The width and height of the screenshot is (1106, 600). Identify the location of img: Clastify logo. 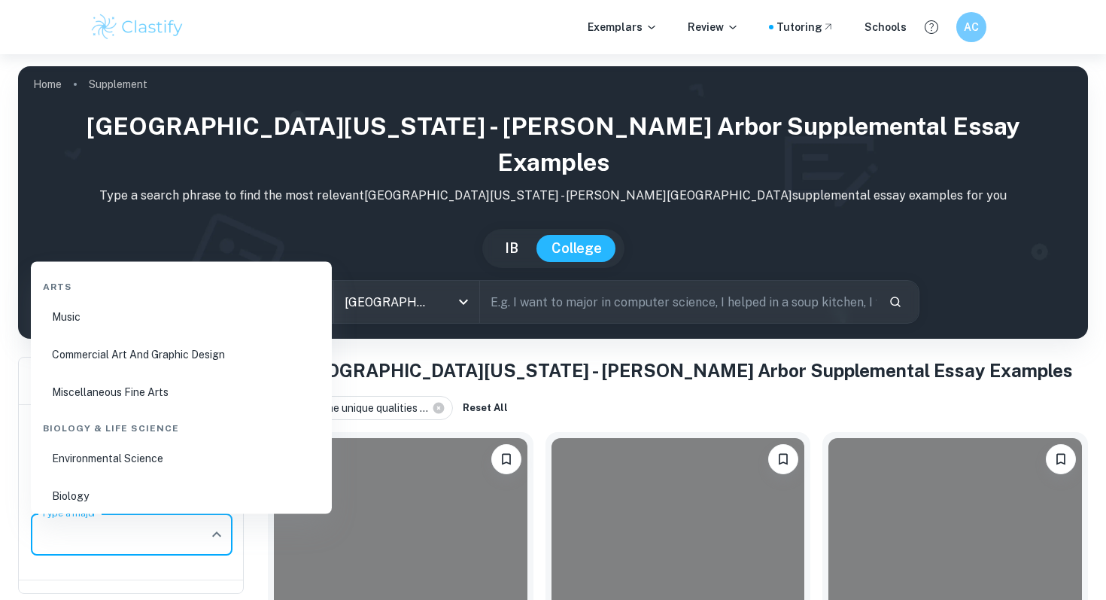
(137, 27).